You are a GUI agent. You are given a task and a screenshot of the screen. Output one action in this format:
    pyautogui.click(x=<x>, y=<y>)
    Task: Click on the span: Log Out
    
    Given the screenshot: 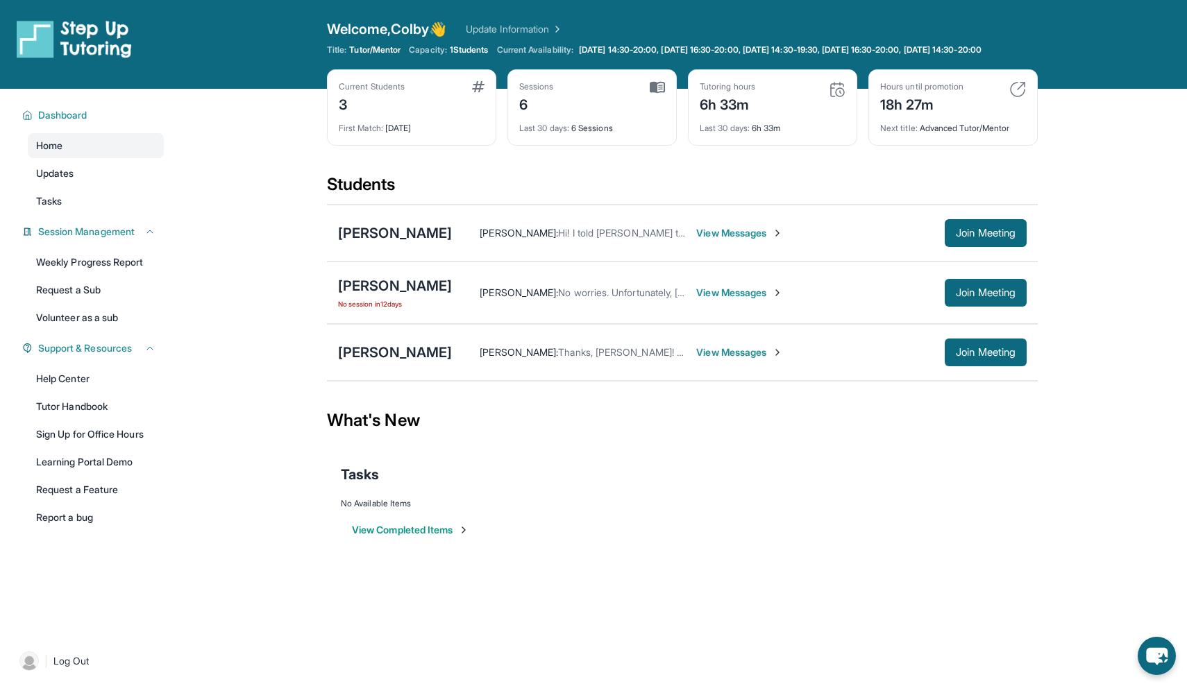 What is the action you would take?
    pyautogui.click(x=71, y=661)
    